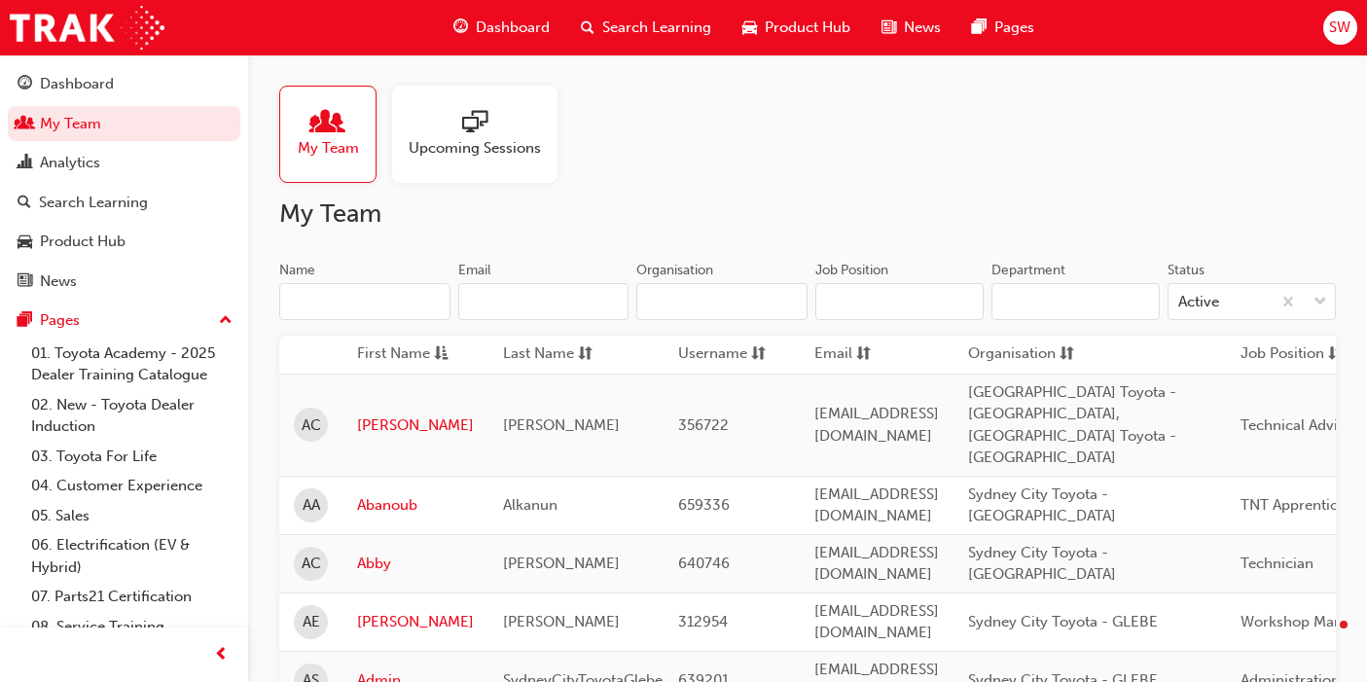 This screenshot has width=1367, height=682. What do you see at coordinates (538, 354) in the screenshot?
I see `span: Last Name` at bounding box center [538, 354].